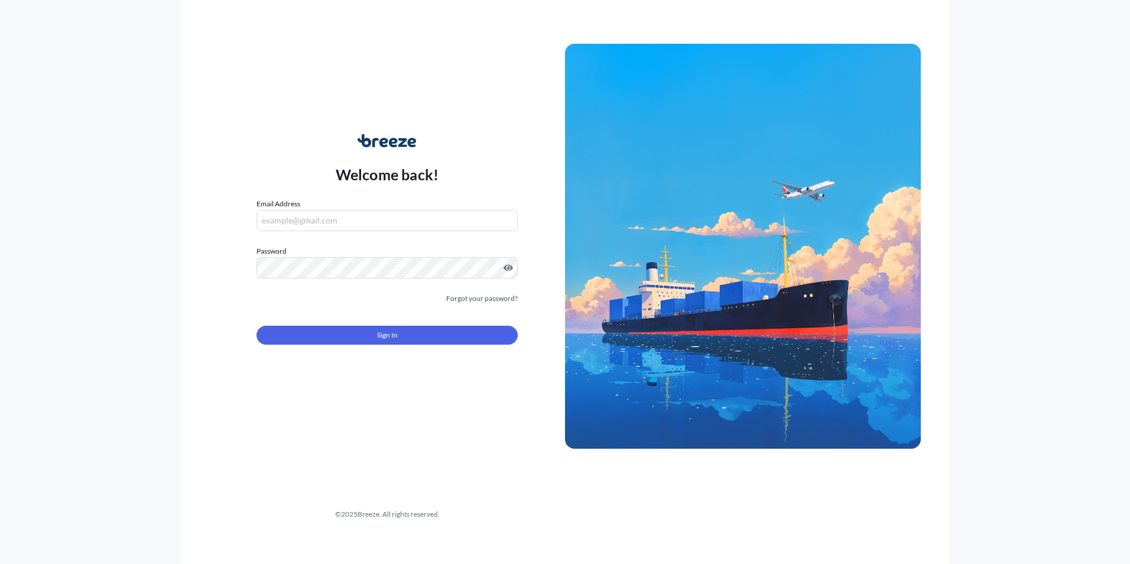 This screenshot has height=564, width=1130. Describe the element at coordinates (387, 251) in the screenshot. I see `label: Password` at that location.